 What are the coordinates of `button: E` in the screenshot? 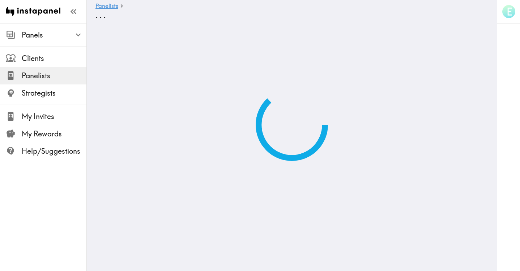 It's located at (508, 12).